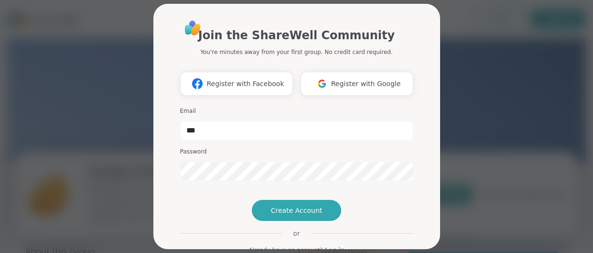 This screenshot has width=593, height=253. What do you see at coordinates (245, 84) in the screenshot?
I see `span: Register with Facebook` at bounding box center [245, 84].